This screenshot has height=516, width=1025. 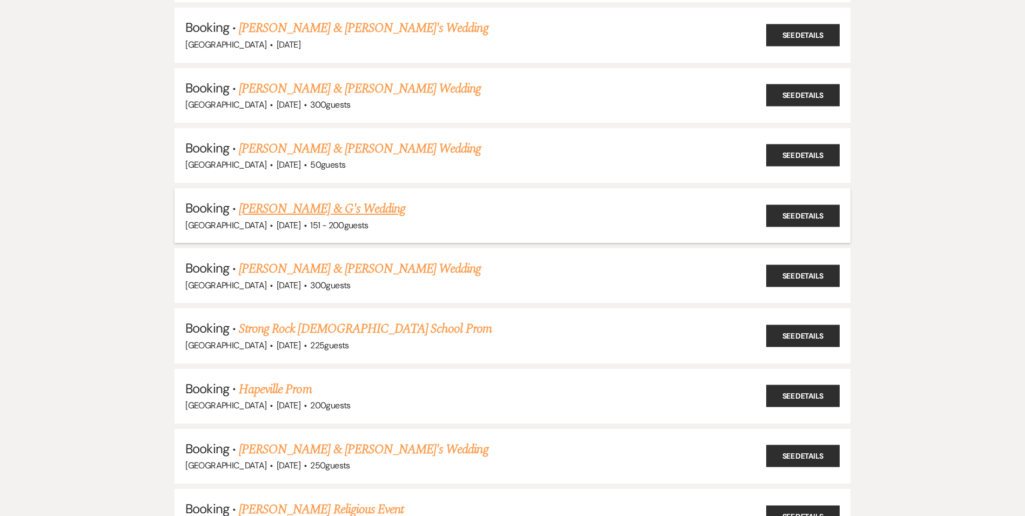 I want to click on span: 250 guests, so click(x=330, y=465).